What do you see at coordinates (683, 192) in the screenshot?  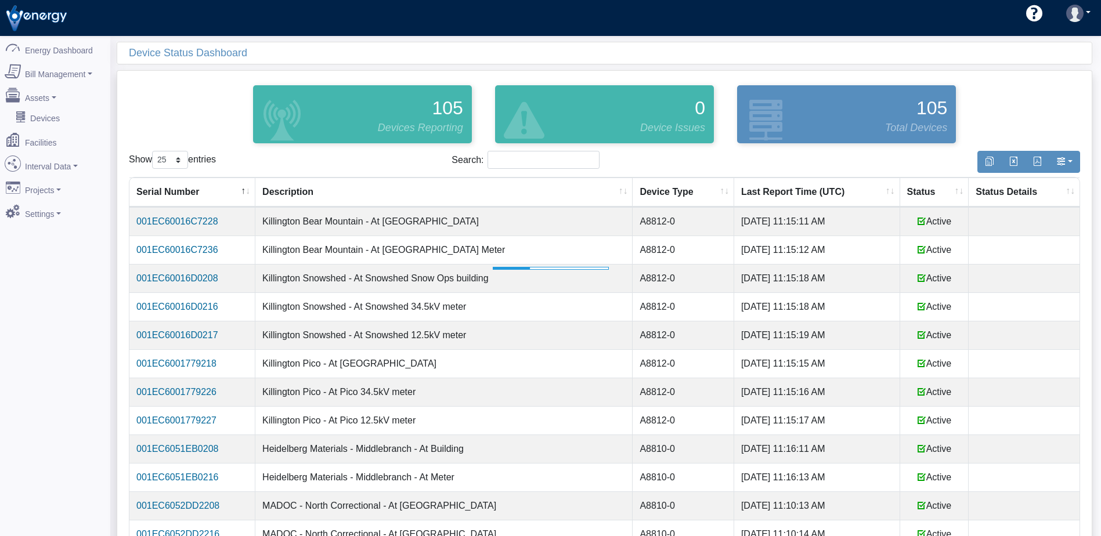 I see `th: Device Type: activate to sort column ascending` at bounding box center [683, 192].